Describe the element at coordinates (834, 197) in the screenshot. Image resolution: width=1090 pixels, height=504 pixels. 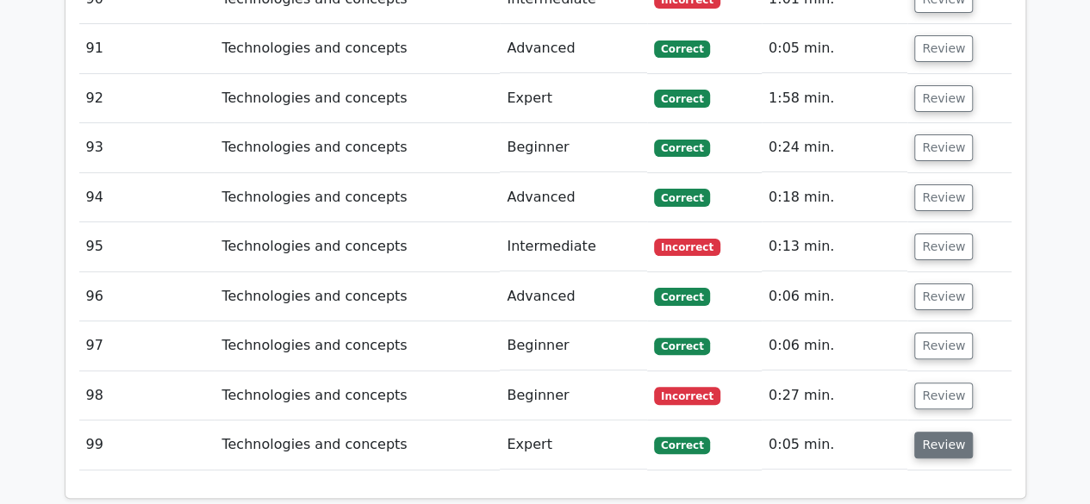
I see `td: 0:18 min.` at that location.